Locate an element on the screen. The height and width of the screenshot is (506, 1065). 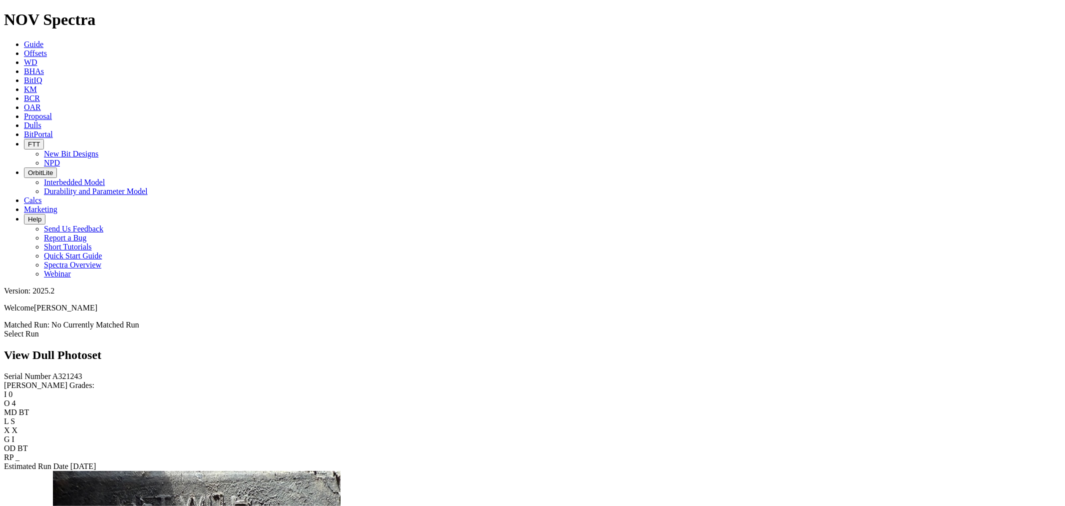
a: Spectra Overview is located at coordinates (72, 264).